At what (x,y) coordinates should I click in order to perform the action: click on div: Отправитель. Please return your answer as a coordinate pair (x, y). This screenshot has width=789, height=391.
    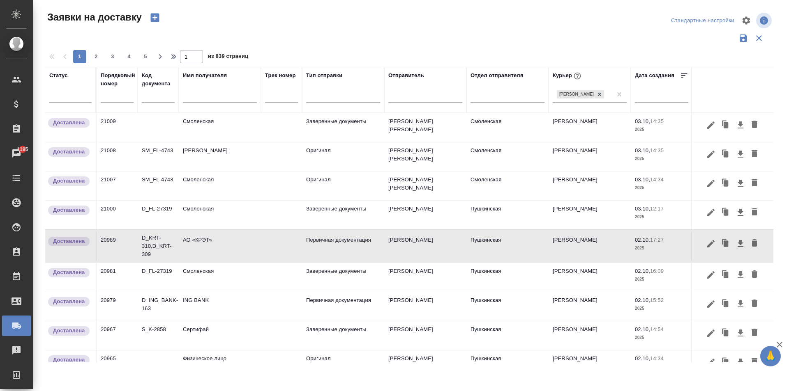
    Looking at the image, I should click on (406, 76).